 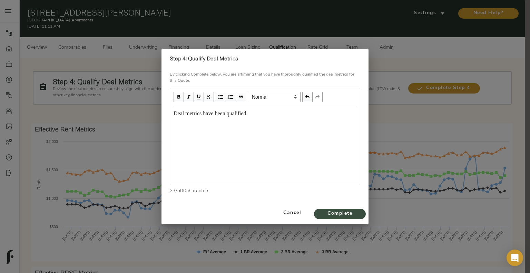 What do you see at coordinates (317, 97) in the screenshot?
I see `button: Redo` at bounding box center [317, 97].